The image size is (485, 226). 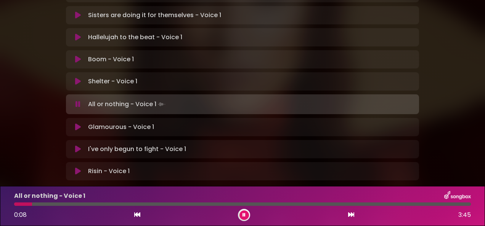 What do you see at coordinates (109, 172) in the screenshot?
I see `p: Risin - Voice 1` at bounding box center [109, 172].